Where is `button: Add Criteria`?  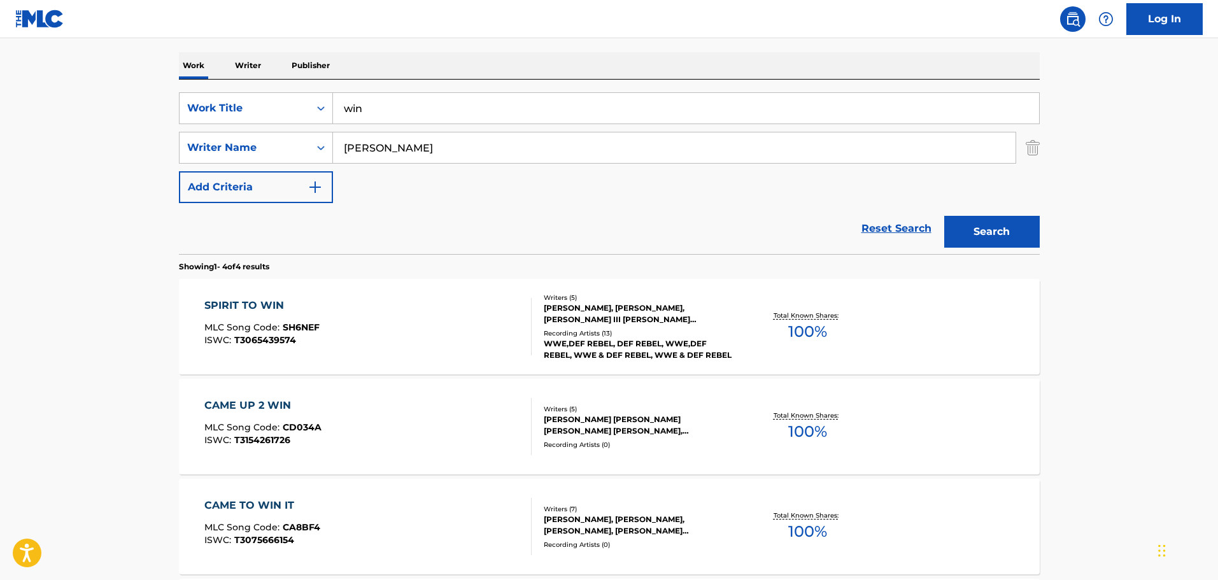 button: Add Criteria is located at coordinates (256, 187).